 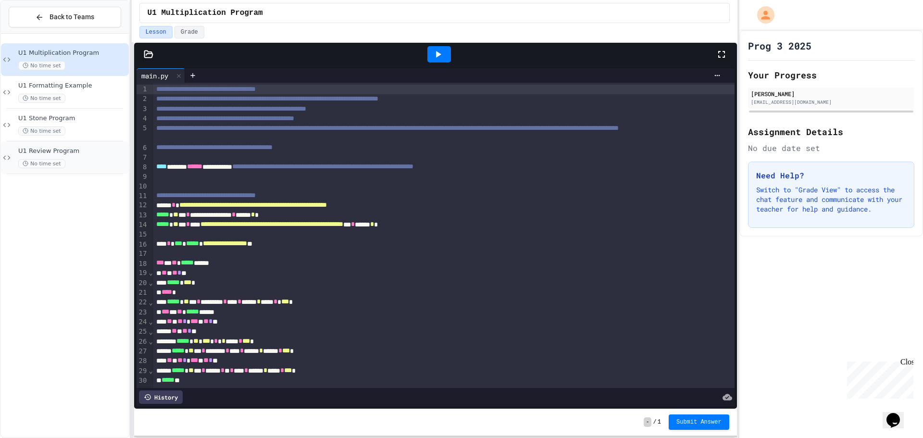 What do you see at coordinates (142, 148) in the screenshot?
I see `div: 6` at bounding box center [142, 148].